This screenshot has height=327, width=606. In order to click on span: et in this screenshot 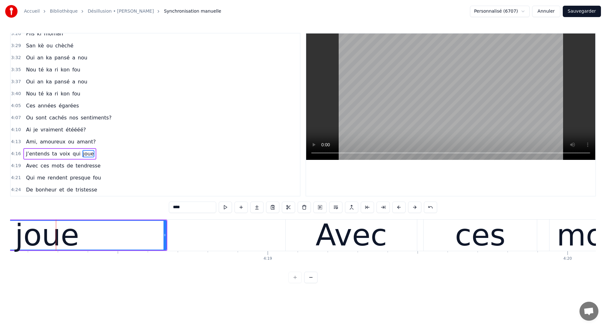, I will do `click(62, 189)`.